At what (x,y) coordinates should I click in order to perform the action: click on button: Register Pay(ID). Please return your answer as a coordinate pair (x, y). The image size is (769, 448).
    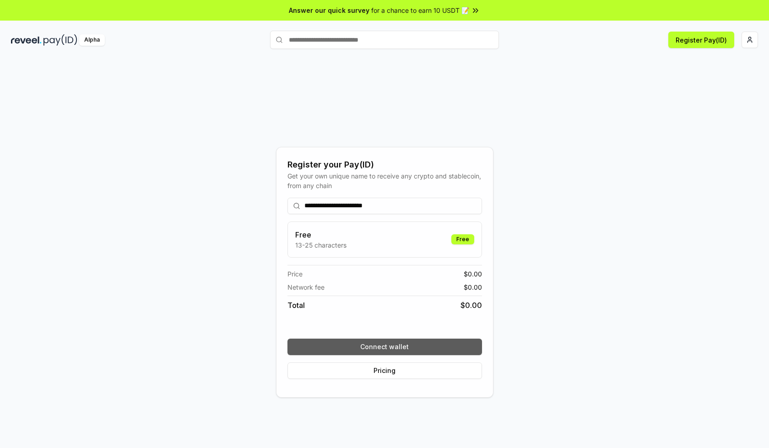
    Looking at the image, I should click on (702, 40).